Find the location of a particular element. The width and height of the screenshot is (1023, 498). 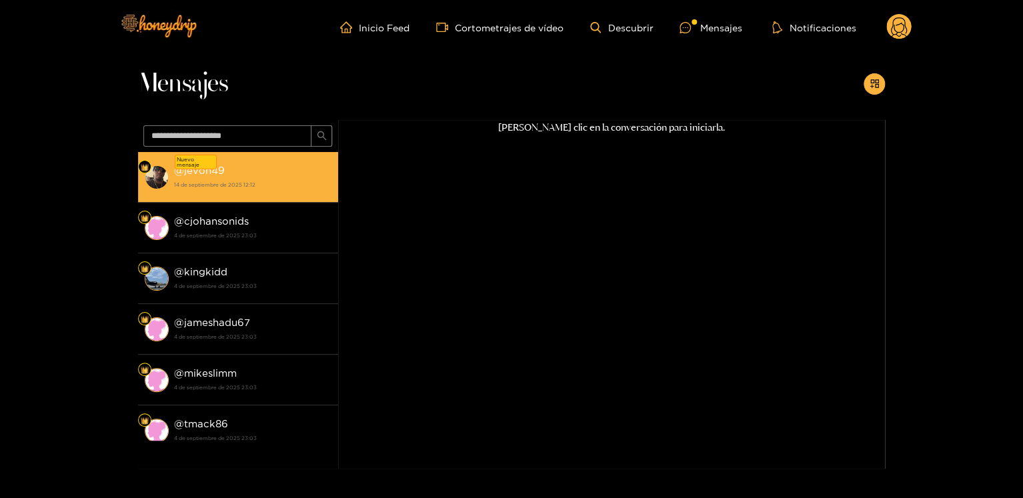

font: 14 de septiembre de 2025 12:12 is located at coordinates (215, 185).